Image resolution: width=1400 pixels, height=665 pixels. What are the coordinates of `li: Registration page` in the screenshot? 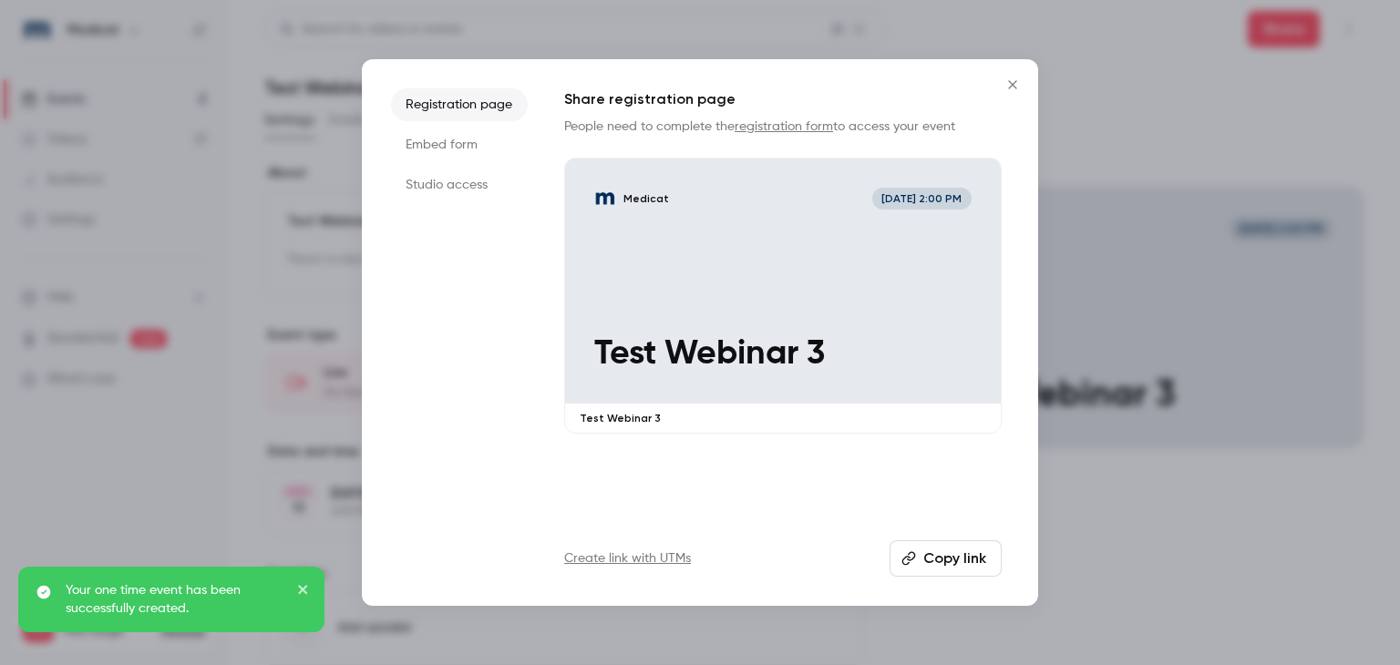 It's located at (459, 105).